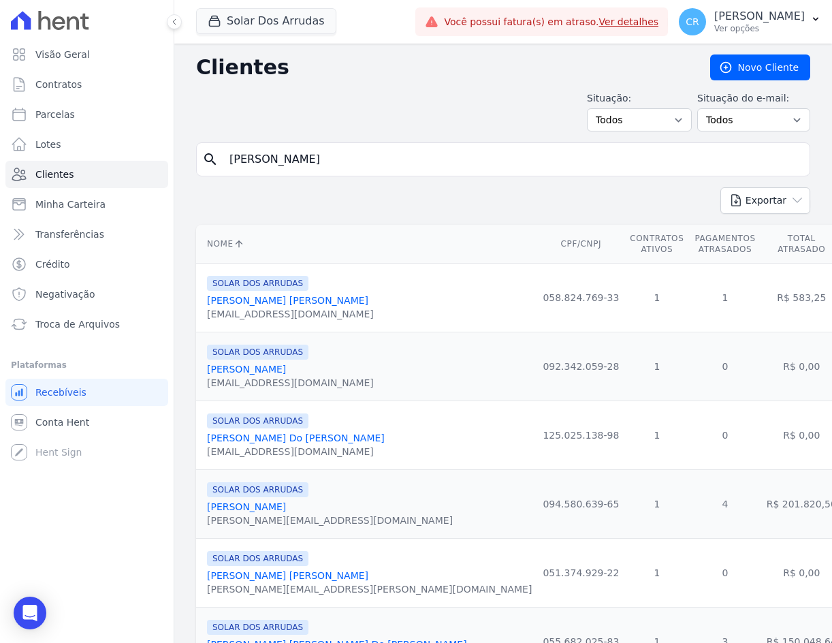 The width and height of the screenshot is (832, 643). I want to click on th: CPF/CNPJ, so click(581, 244).